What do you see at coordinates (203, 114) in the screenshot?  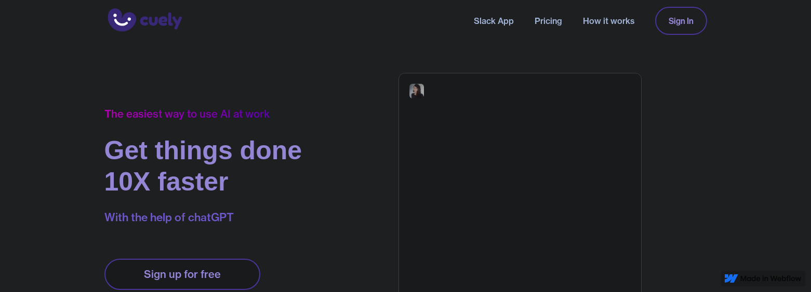 I see `div: The easiest way to use AI at work` at bounding box center [203, 114].